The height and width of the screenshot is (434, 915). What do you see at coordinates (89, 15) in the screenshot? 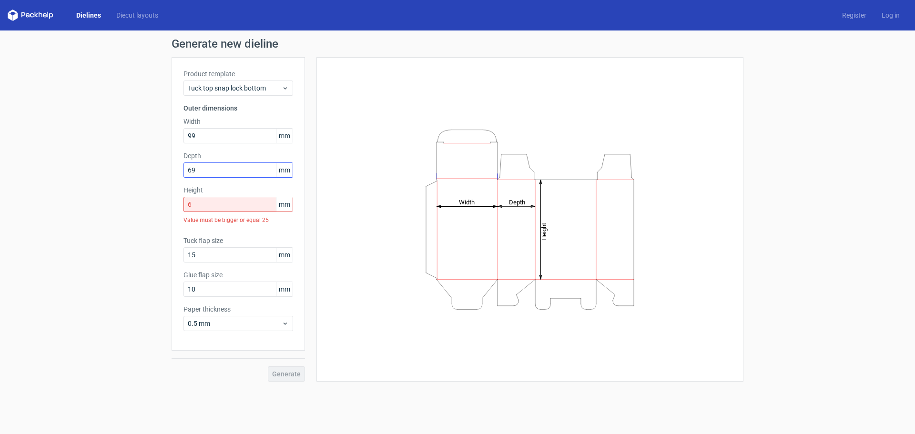
I see `a: Dielines` at bounding box center [89, 15].